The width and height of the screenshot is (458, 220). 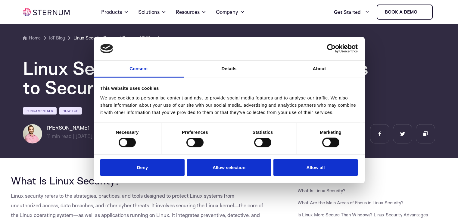 I want to click on a: About, so click(x=320, y=69).